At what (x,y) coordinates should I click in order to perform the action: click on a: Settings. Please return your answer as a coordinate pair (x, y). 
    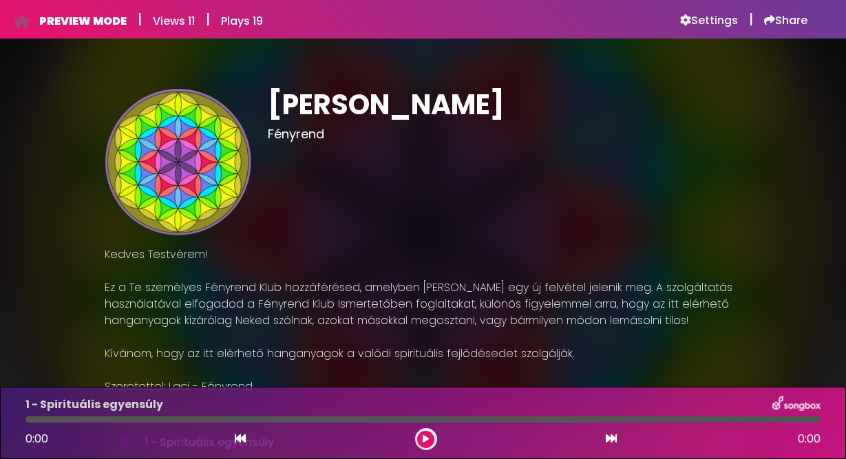
    Looking at the image, I should click on (709, 21).